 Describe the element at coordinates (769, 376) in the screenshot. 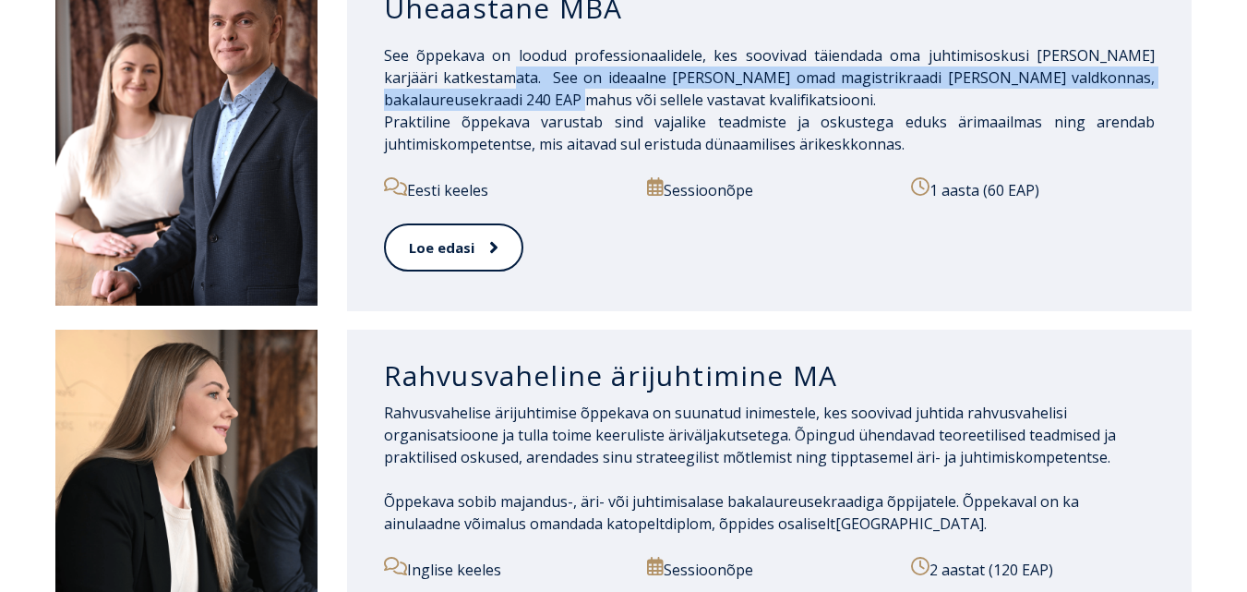

I see `h3: Rahvusvaheline ärijuhtimine MA` at that location.